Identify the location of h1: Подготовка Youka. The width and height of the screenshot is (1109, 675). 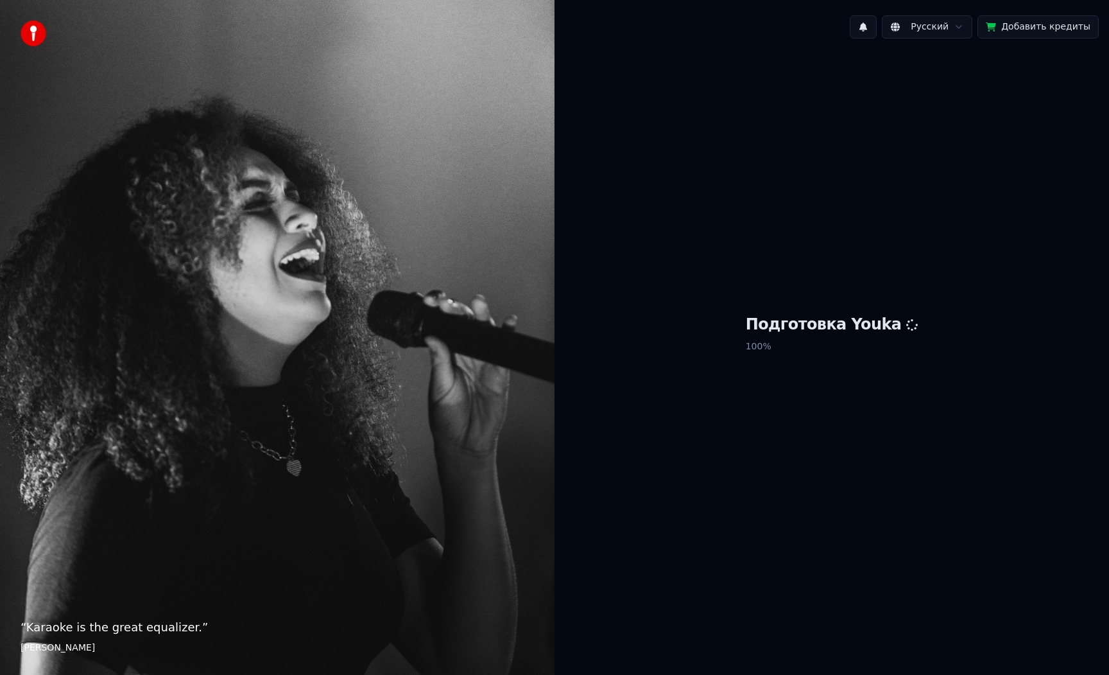
(832, 325).